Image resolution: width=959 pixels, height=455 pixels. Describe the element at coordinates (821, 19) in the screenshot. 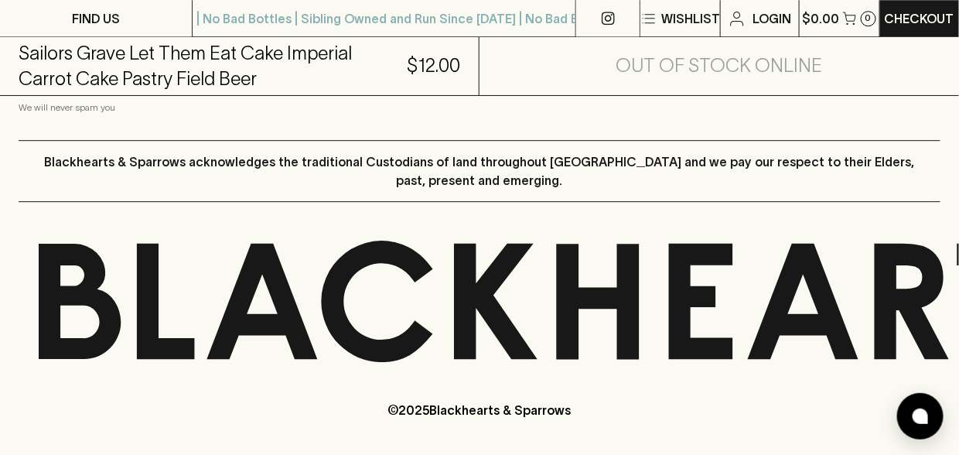

I see `p: $0.00` at that location.